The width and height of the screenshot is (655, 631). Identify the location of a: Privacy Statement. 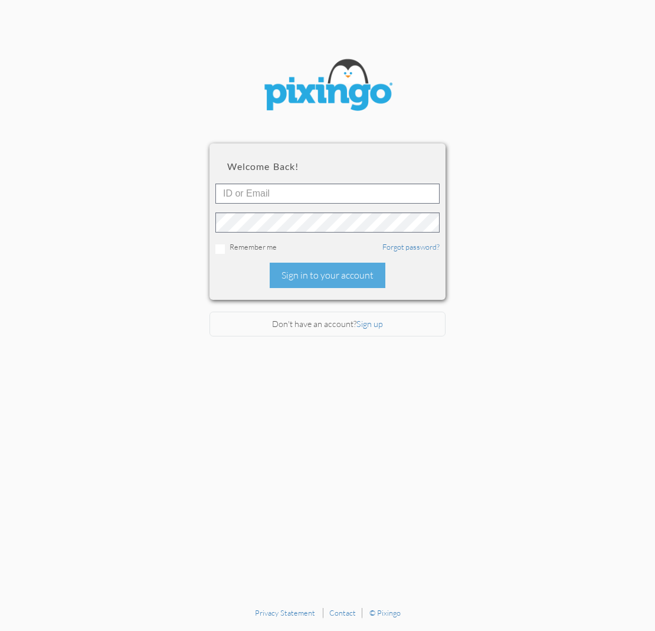
(285, 613).